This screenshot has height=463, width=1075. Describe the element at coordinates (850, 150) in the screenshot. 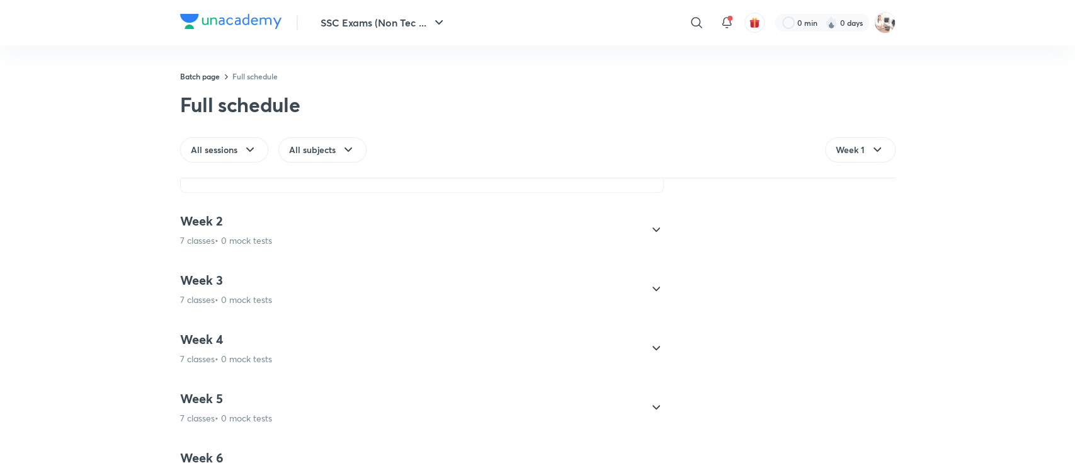

I see `span: Week 1` at that location.